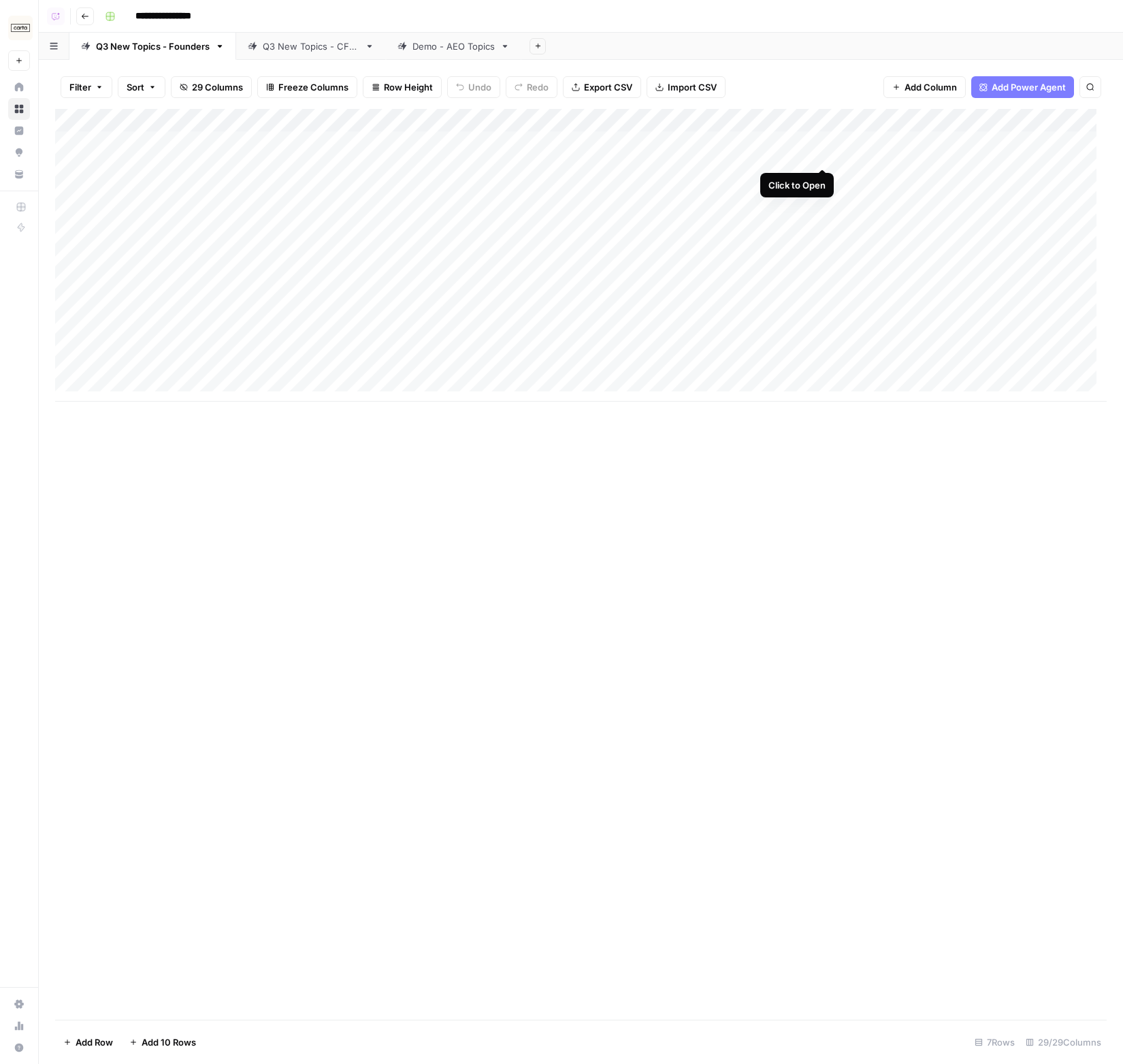 Image resolution: width=1123 pixels, height=1064 pixels. Describe the element at coordinates (402, 87) in the screenshot. I see `button: Row Height` at that location.